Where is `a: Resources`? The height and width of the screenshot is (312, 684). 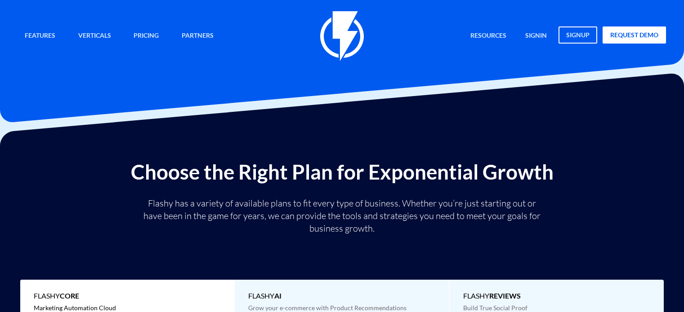 a: Resources is located at coordinates (488, 36).